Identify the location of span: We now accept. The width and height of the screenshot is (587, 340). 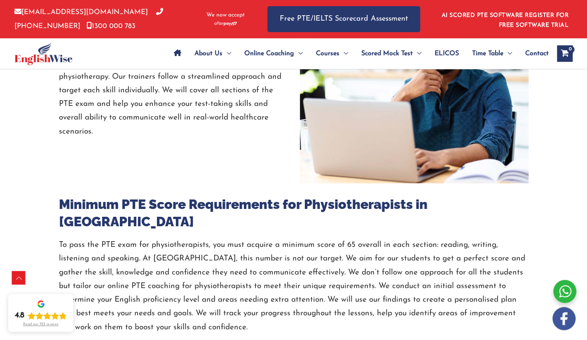
(225, 15).